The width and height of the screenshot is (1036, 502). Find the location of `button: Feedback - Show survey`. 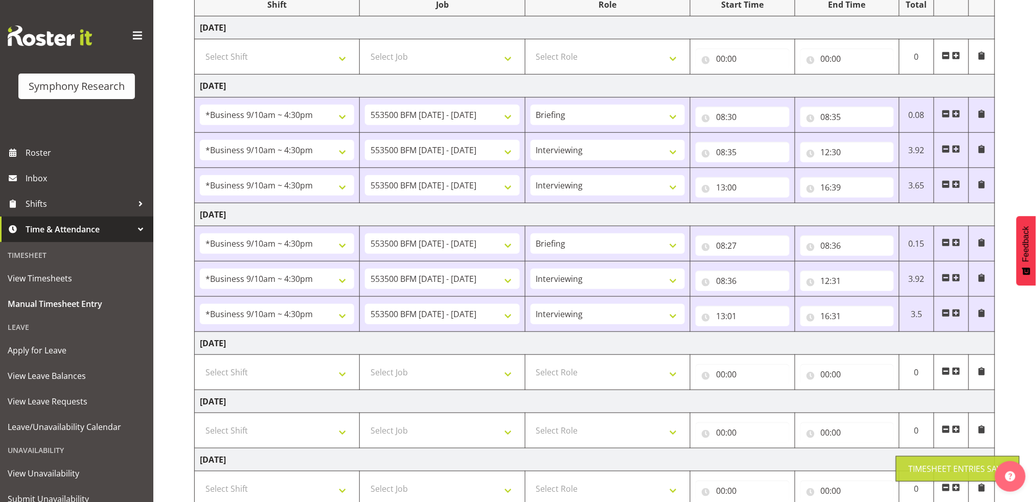

button: Feedback - Show survey is located at coordinates (1026, 251).